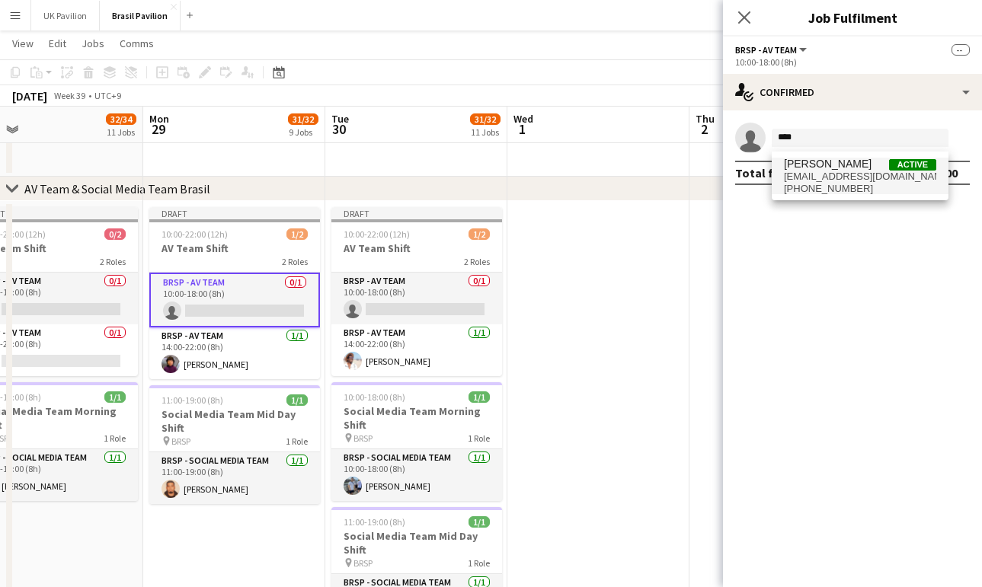 The height and width of the screenshot is (587, 982). I want to click on span: Comms, so click(136, 43).